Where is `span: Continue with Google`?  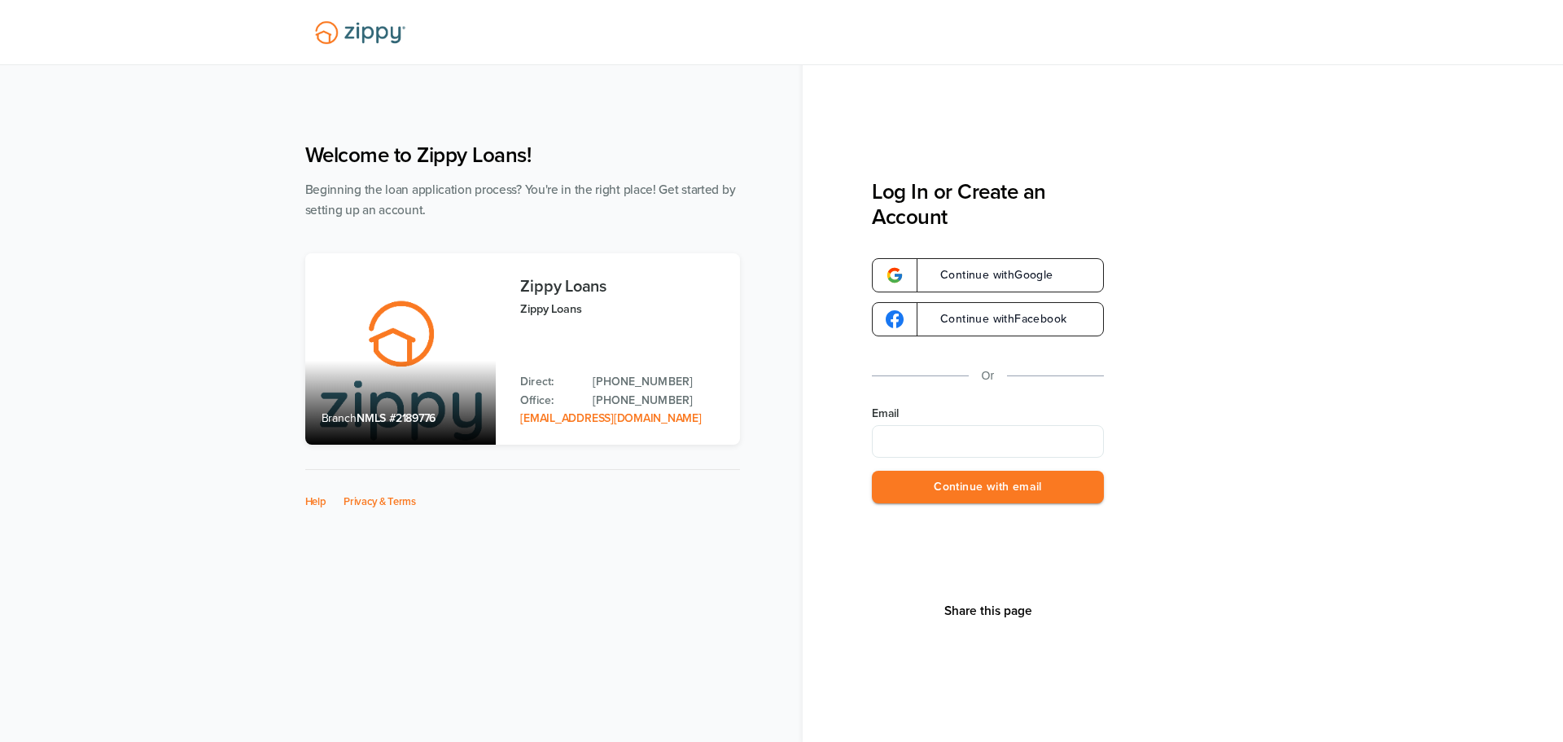
span: Continue with Google is located at coordinates (989, 275).